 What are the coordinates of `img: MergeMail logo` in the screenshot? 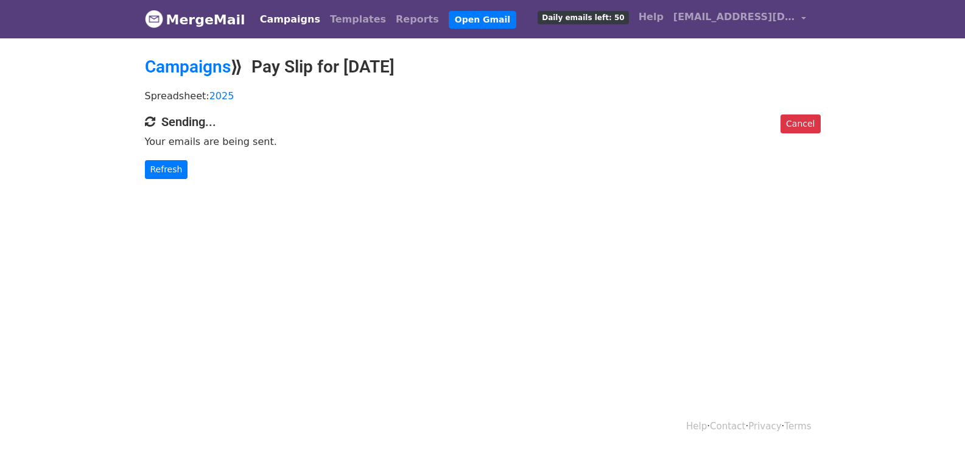 It's located at (154, 19).